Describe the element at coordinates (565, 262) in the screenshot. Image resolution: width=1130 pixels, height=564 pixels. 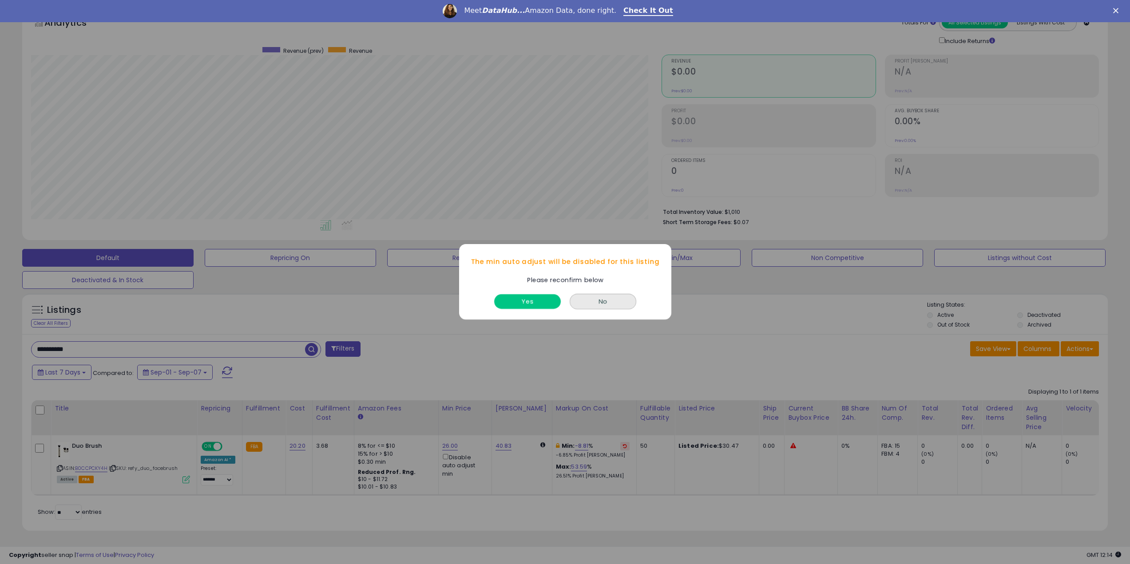
I see `div: The min auto adjust will be disabled for this listing` at that location.